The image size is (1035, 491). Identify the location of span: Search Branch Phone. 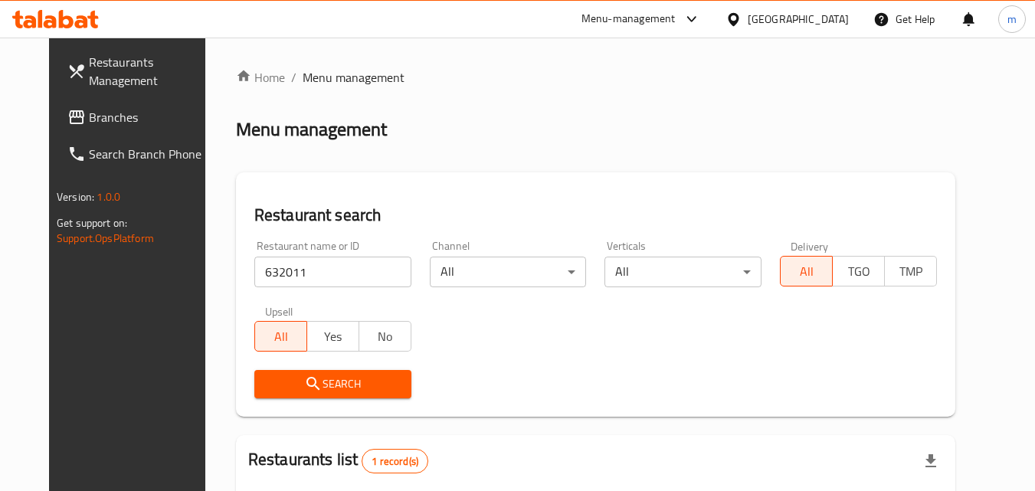
(149, 154).